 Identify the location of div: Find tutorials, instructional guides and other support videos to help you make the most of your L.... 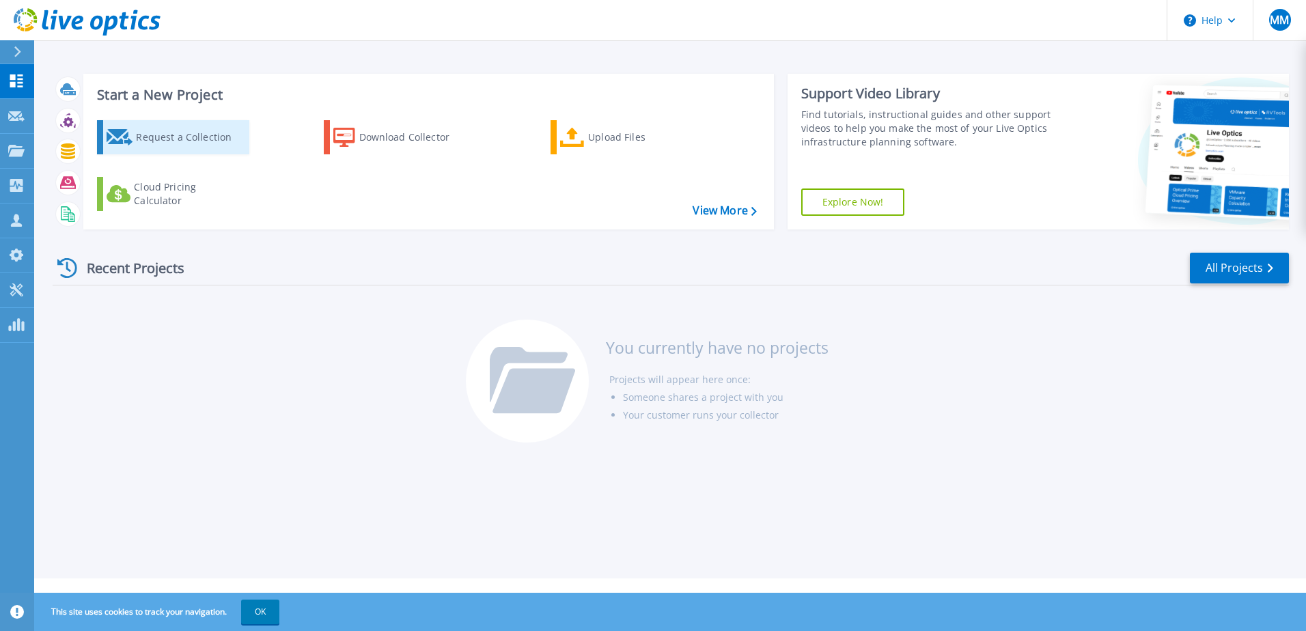
(929, 128).